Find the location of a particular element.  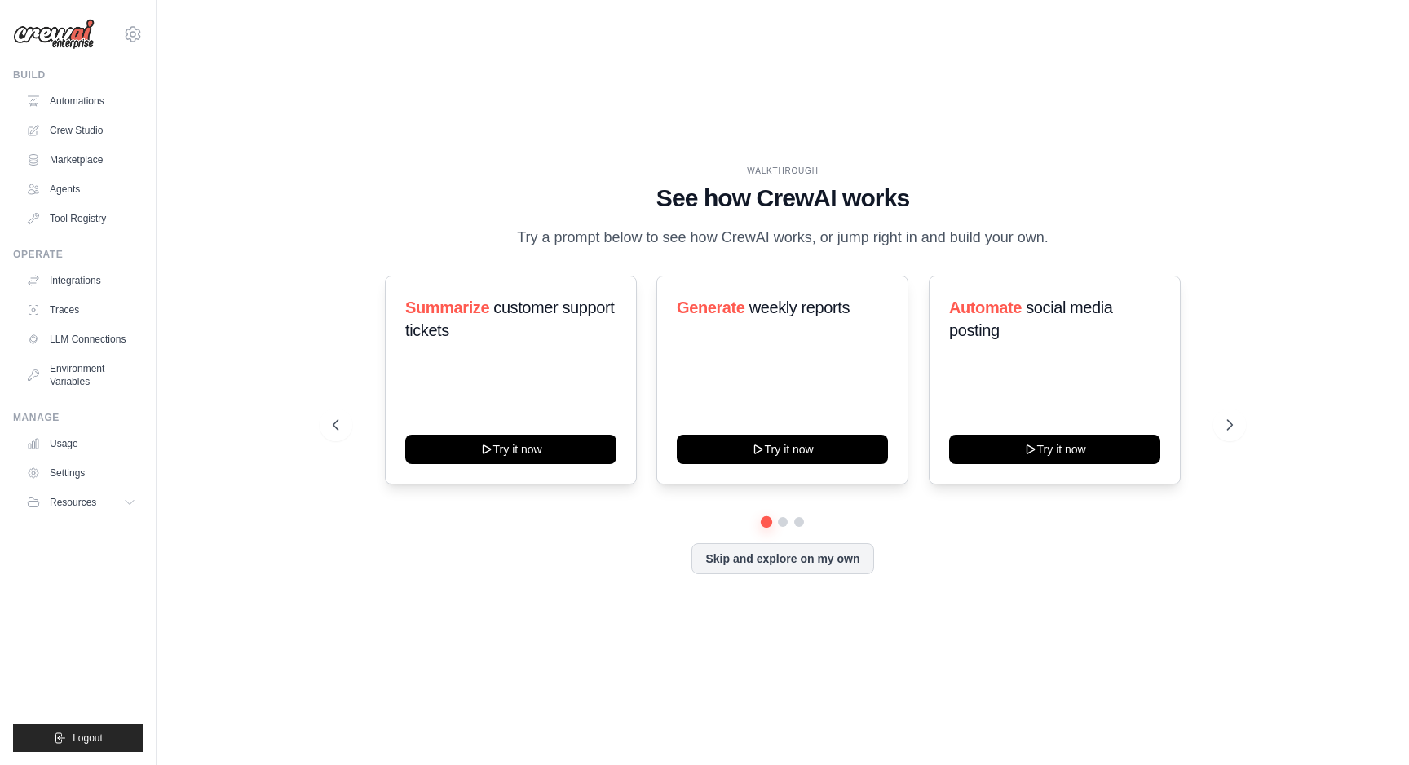

a: Integrations is located at coordinates (81, 281).